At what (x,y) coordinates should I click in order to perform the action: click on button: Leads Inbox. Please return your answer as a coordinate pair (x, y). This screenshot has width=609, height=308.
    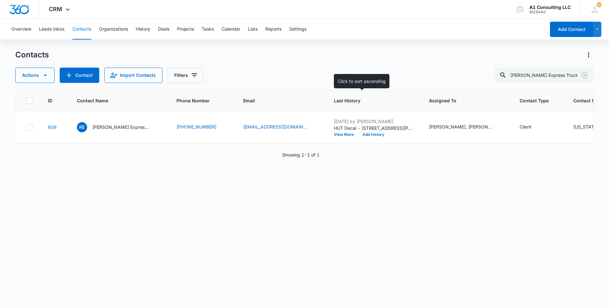
    Looking at the image, I should click on (52, 29).